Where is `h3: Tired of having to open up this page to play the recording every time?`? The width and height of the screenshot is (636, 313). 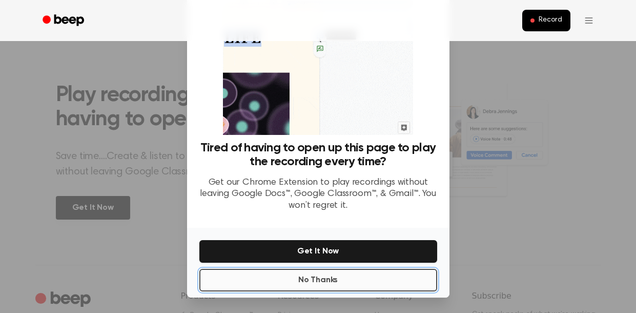
h3: Tired of having to open up this page to play the recording every time? is located at coordinates (318, 155).